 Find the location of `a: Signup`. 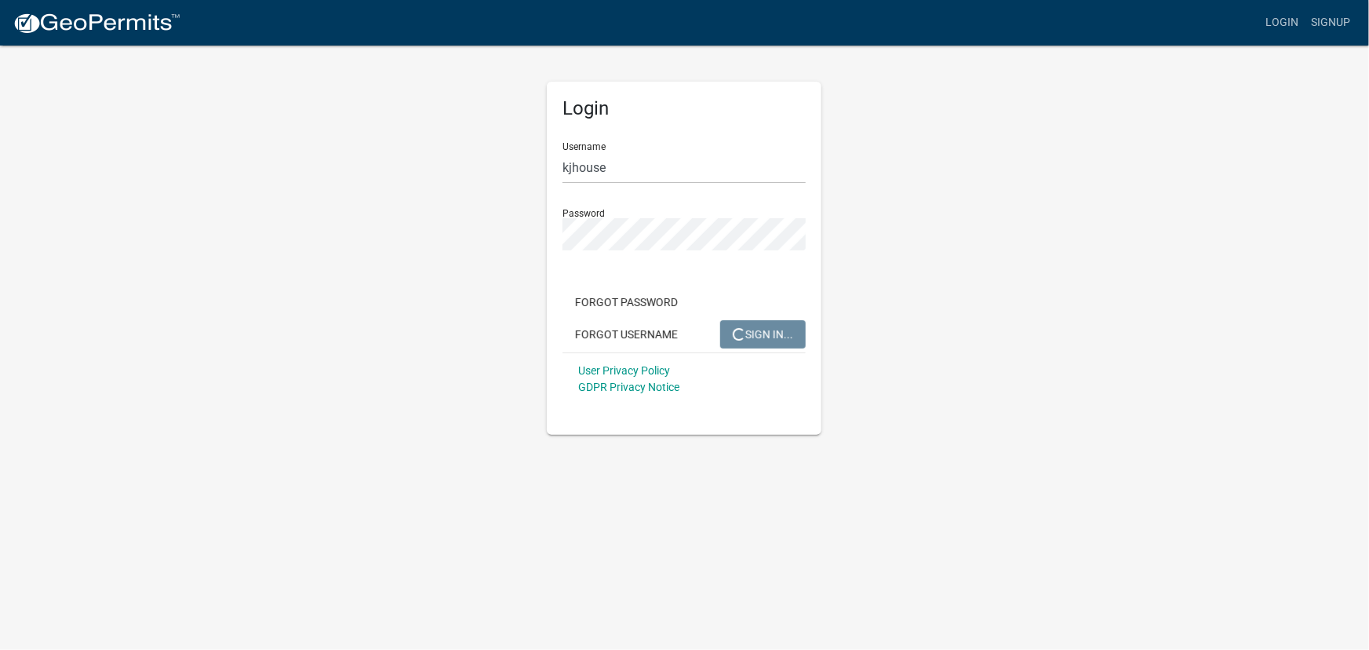

a: Signup is located at coordinates (1330, 23).